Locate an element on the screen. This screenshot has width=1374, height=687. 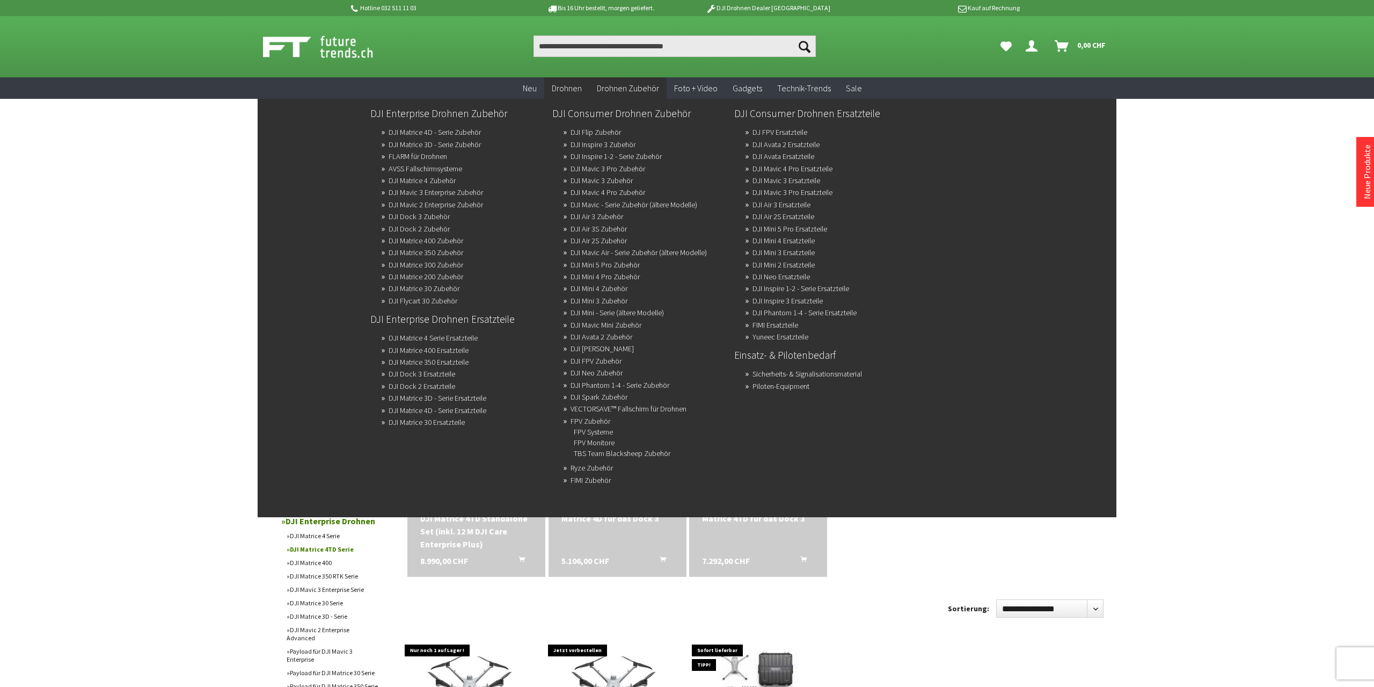
a: DJI Air 2S Ersatzteile is located at coordinates (783, 216).